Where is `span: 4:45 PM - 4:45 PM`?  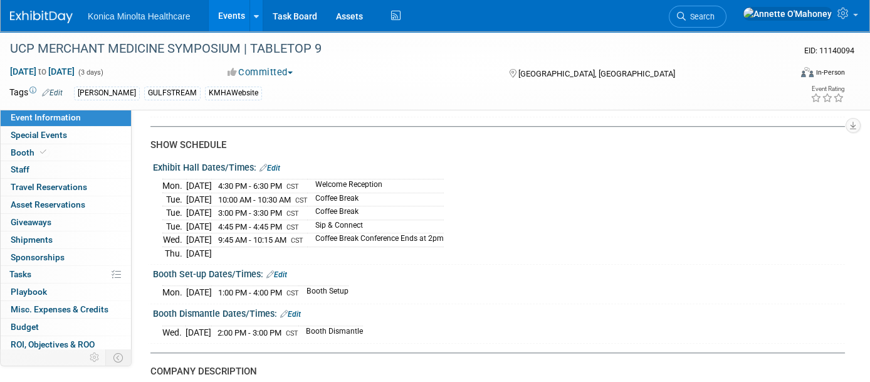 span: 4:45 PM - 4:45 PM is located at coordinates (250, 226).